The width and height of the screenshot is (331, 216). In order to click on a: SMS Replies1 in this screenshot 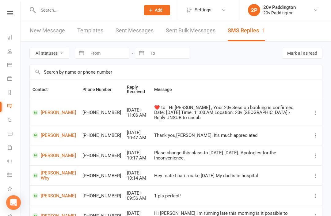, I will do `click(246, 31)`.